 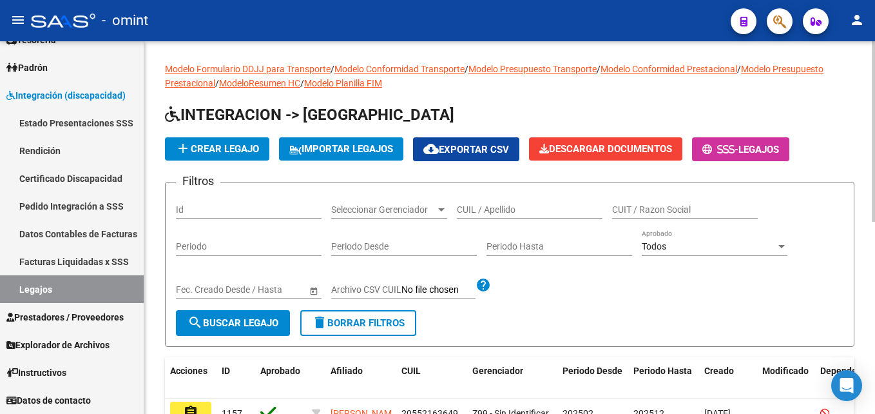 I want to click on span: Archivo CSV CUIL, so click(x=366, y=289).